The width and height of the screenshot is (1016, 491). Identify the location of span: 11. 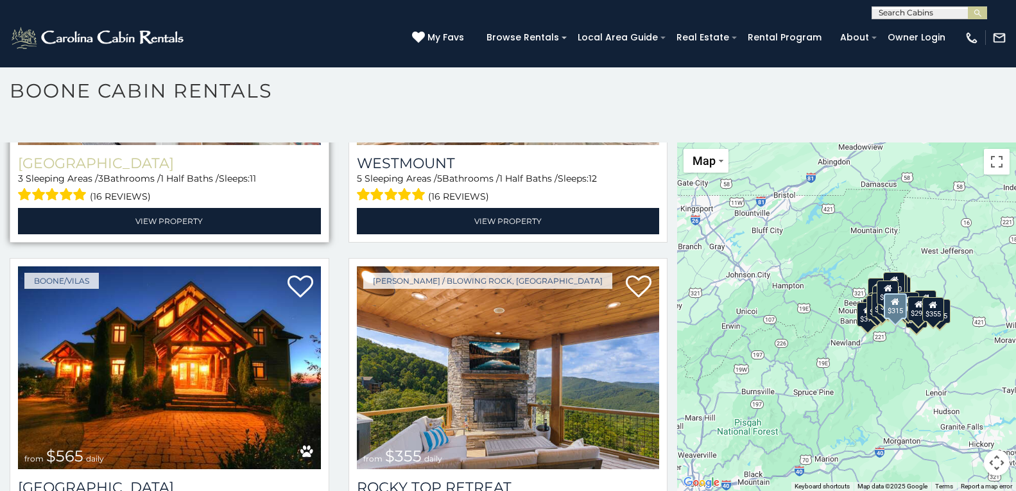
(253, 178).